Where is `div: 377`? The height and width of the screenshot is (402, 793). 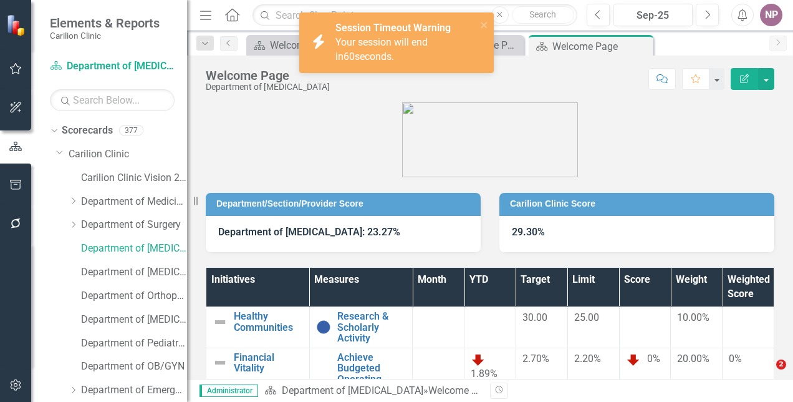 div: 377 is located at coordinates (131, 130).